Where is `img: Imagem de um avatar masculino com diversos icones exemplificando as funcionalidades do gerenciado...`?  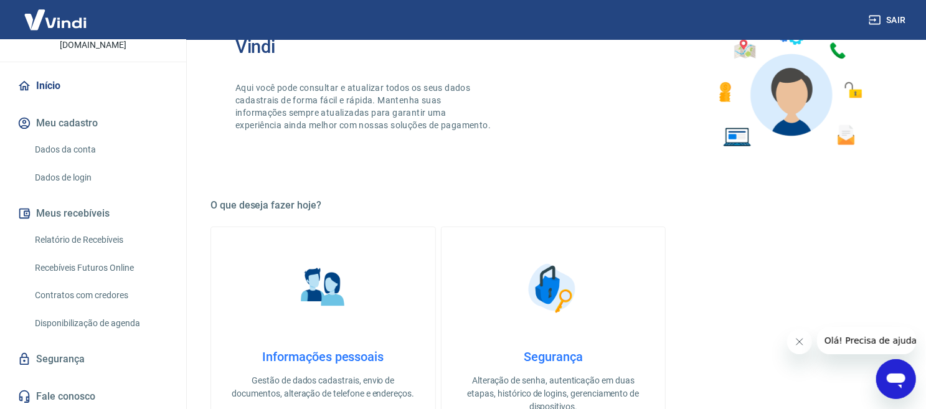
img: Imagem de um avatar masculino com diversos icones exemplificando as funcionalidades do gerenciado... is located at coordinates (790, 85).